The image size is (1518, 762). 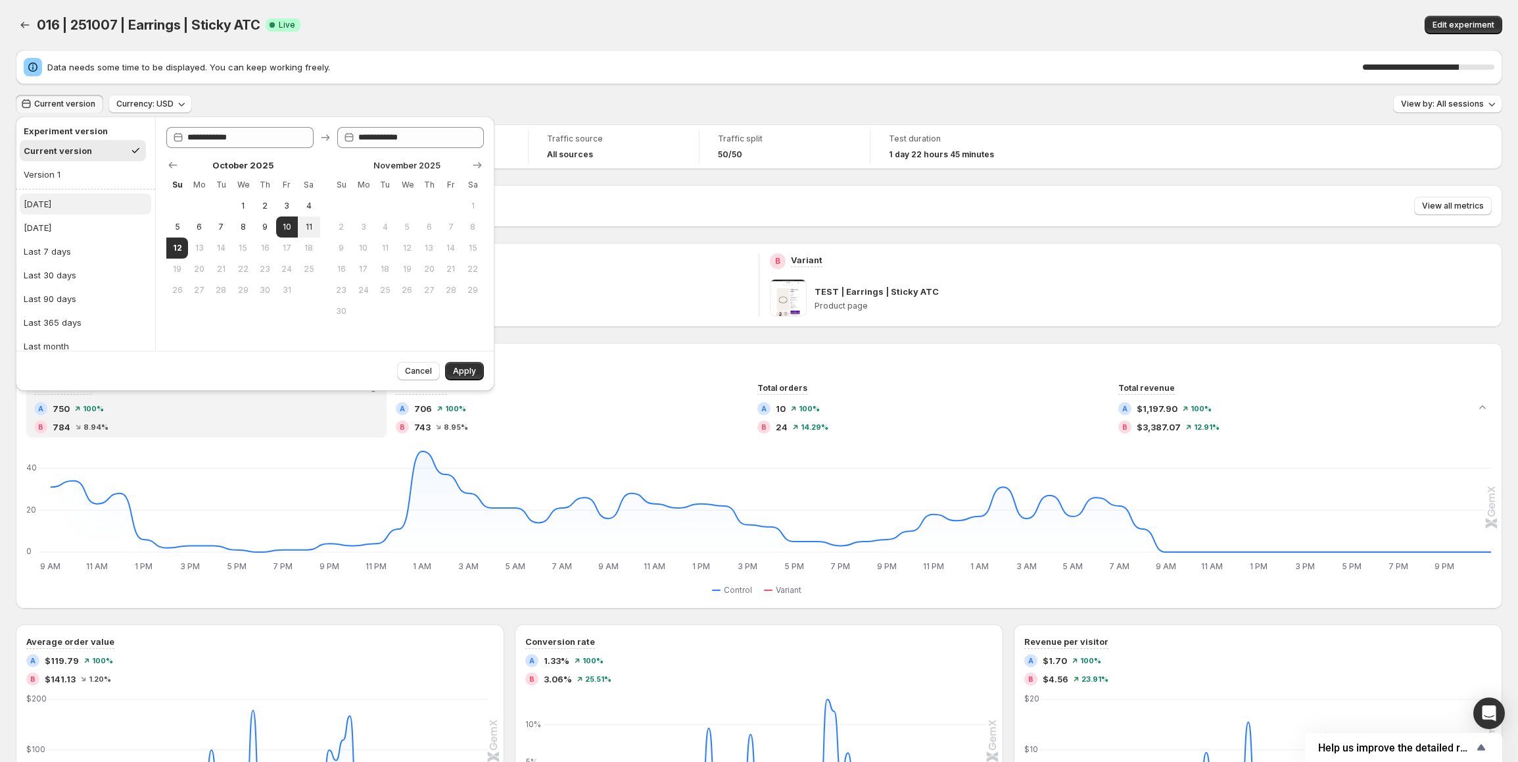 I want to click on button: Version 1, so click(x=83, y=174).